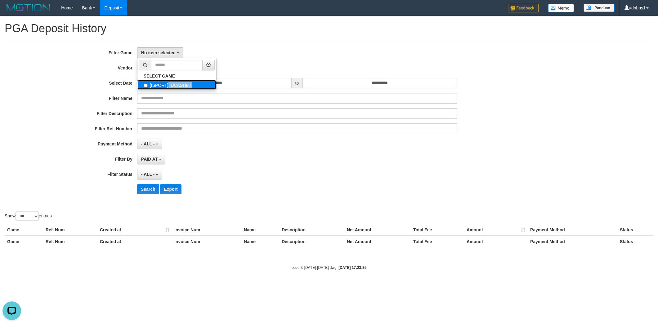 The image size is (658, 325). Describe the element at coordinates (523, 8) in the screenshot. I see `img: Feedback.jpg` at that location.